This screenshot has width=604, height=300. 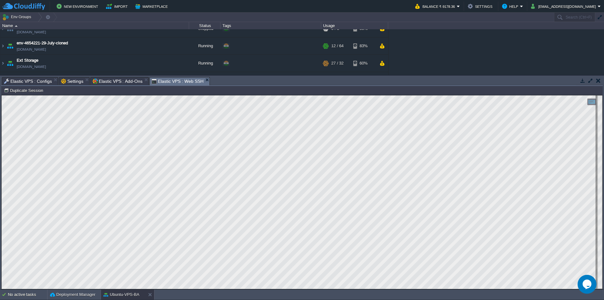 What do you see at coordinates (95, 25) in the screenshot?
I see `div: Name` at bounding box center [95, 25].